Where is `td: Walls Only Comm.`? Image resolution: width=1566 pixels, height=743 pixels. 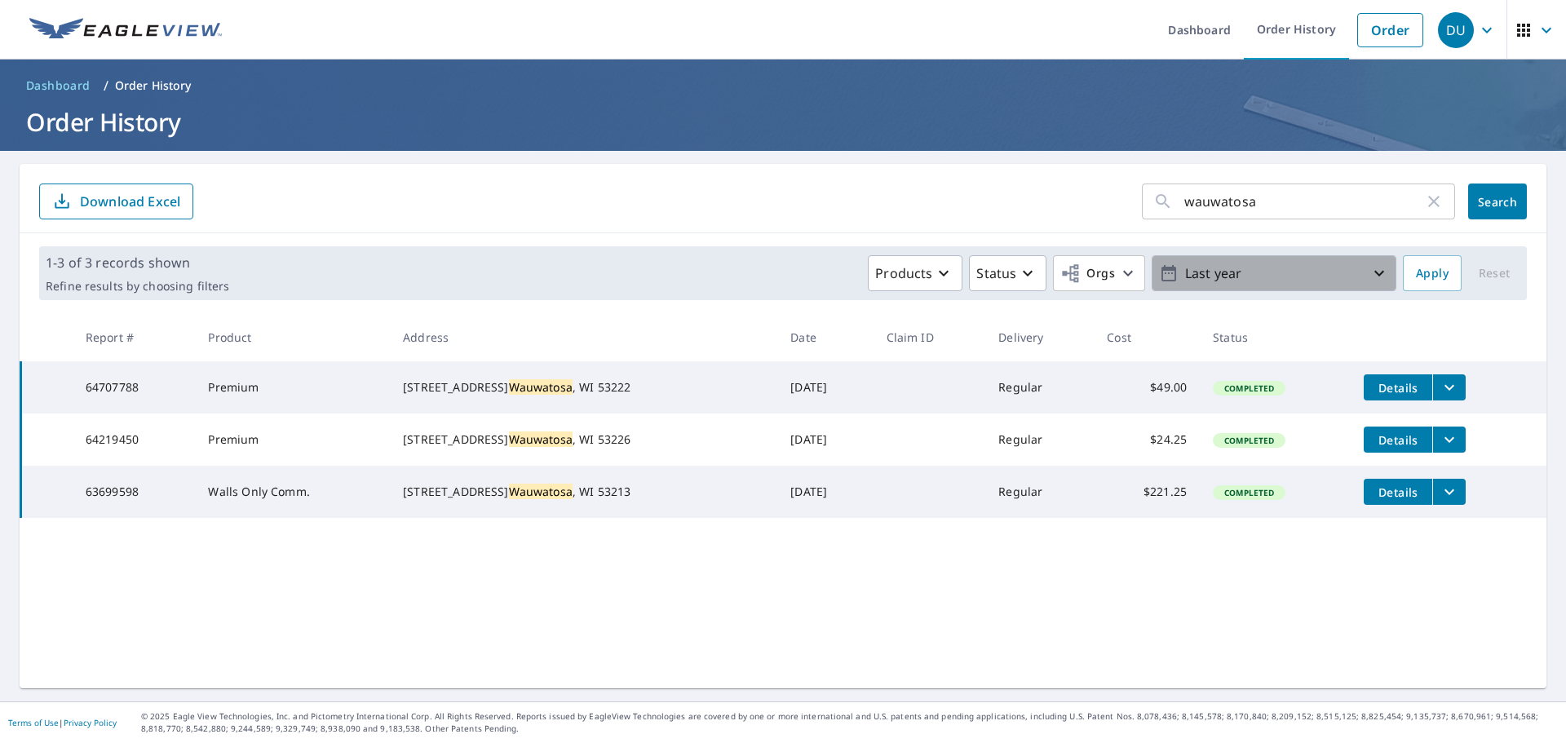
td: Walls Only Comm. is located at coordinates (292, 492).